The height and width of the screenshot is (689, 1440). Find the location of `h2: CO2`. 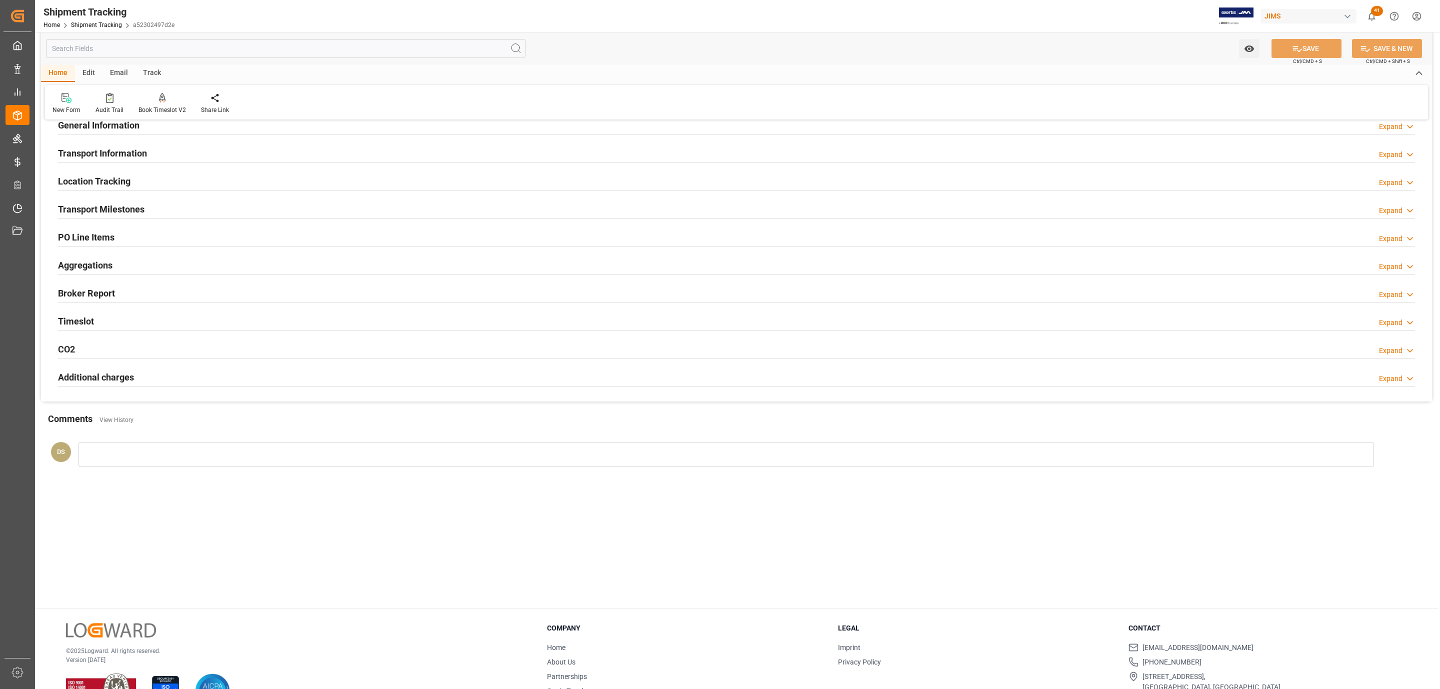

h2: CO2 is located at coordinates (67, 349).